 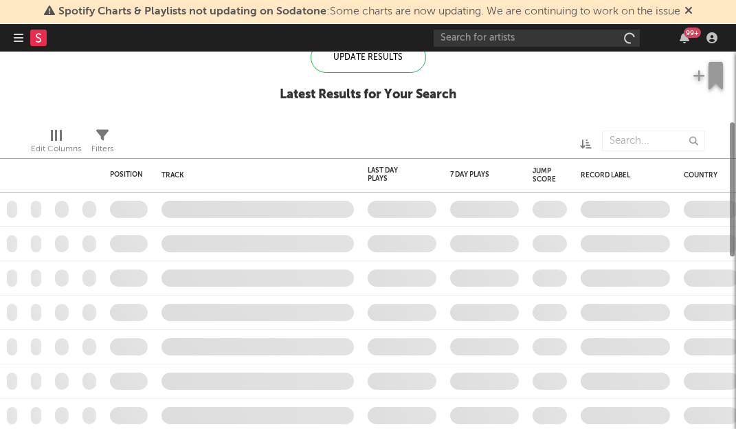 What do you see at coordinates (653, 141) in the screenshot?
I see `input: Search...` at bounding box center [653, 141].